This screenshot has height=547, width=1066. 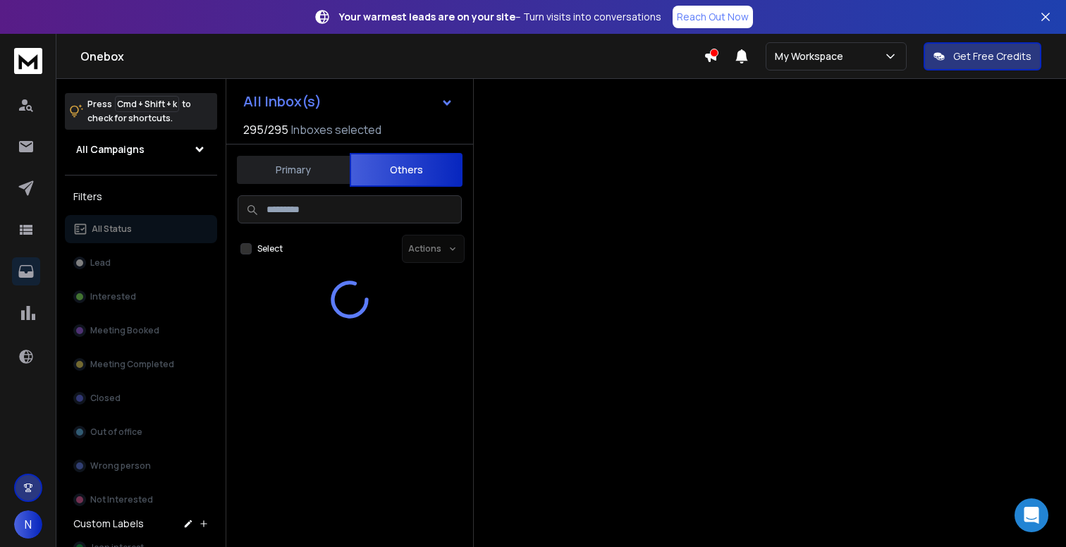 What do you see at coordinates (141, 149) in the screenshot?
I see `button: All Campaigns` at bounding box center [141, 149].